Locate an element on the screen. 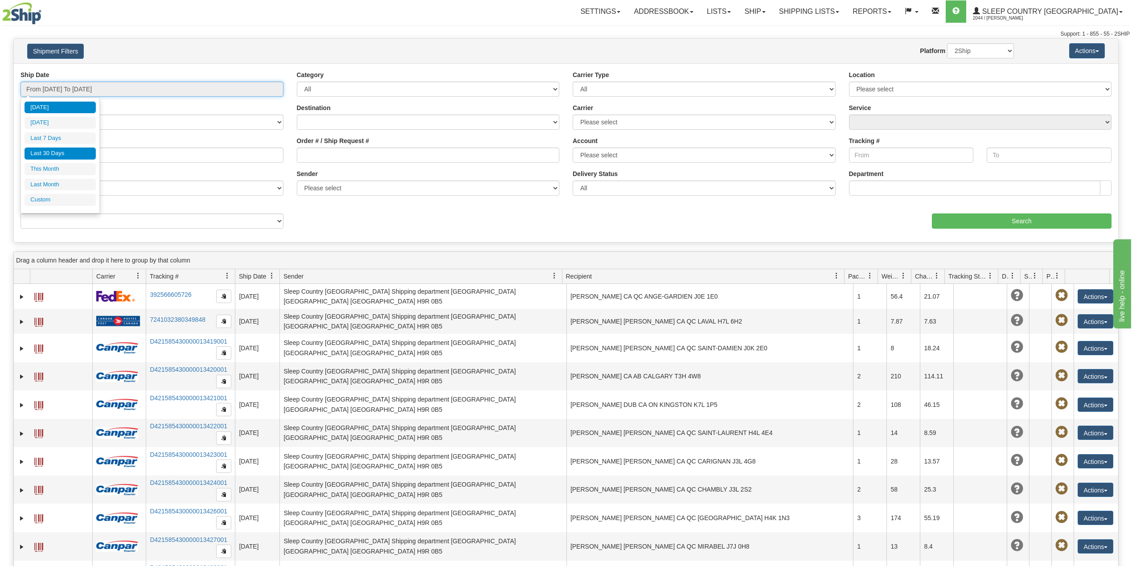 The height and width of the screenshot is (566, 1132). label: Order # / Ship Request # is located at coordinates (333, 141).